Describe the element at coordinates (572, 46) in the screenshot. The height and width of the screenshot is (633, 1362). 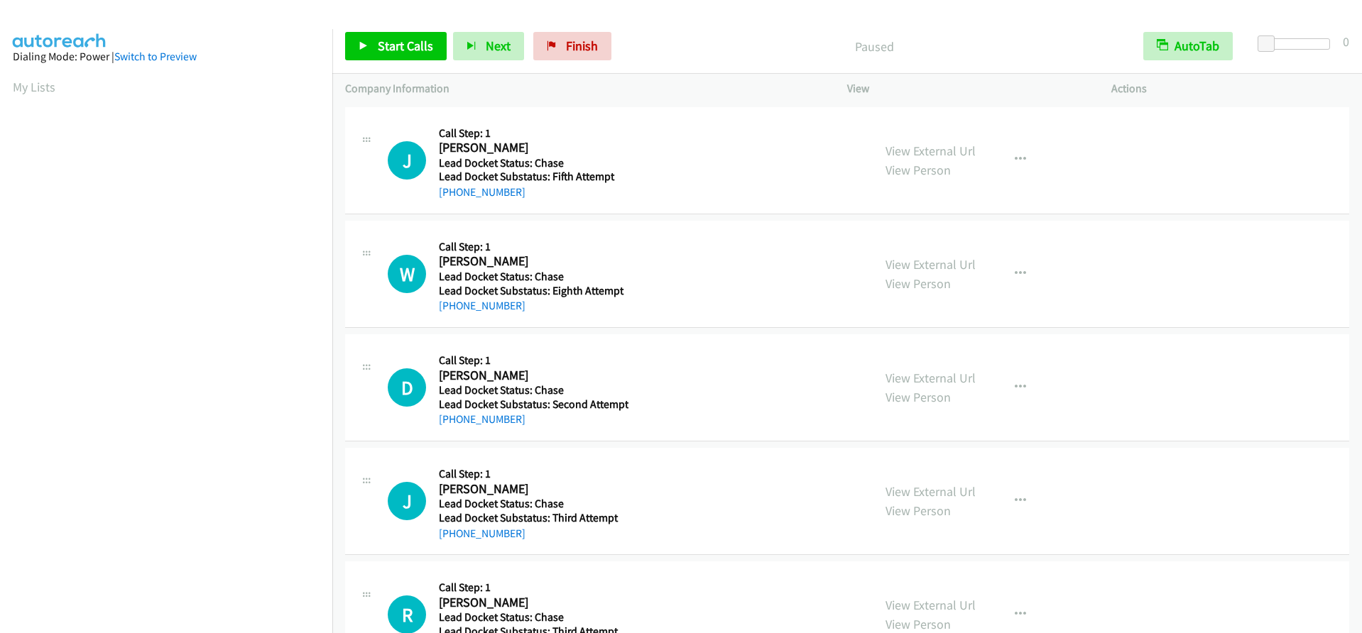
I see `a: Finish` at that location.